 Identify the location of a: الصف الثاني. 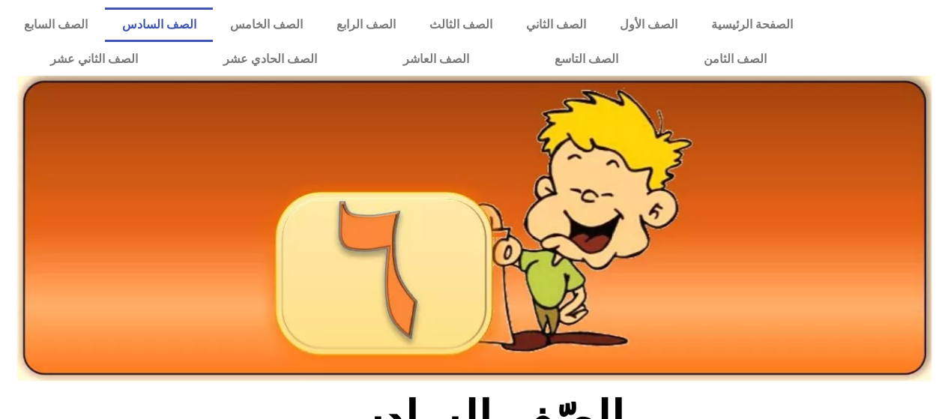
(555, 25).